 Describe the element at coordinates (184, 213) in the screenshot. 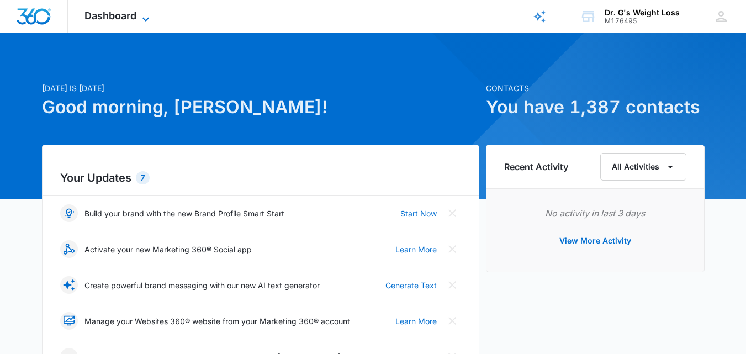

I see `p: Build your brand with the new Brand Profile Smart Start` at that location.